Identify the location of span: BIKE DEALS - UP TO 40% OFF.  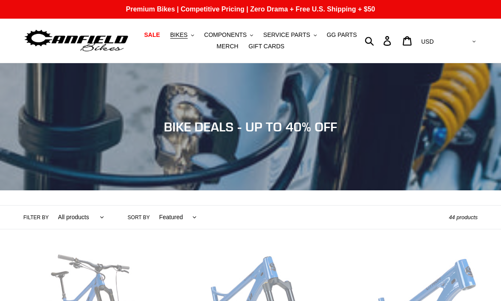
(251, 127).